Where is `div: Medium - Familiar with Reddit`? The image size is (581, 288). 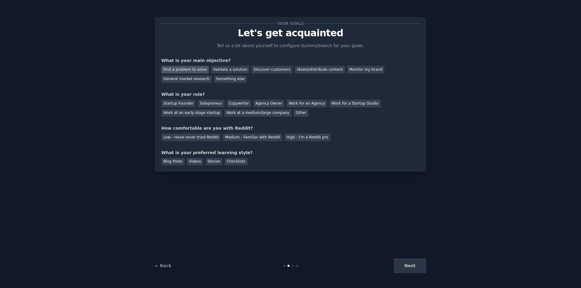
div: Medium - Familiar with Reddit is located at coordinates (252, 137).